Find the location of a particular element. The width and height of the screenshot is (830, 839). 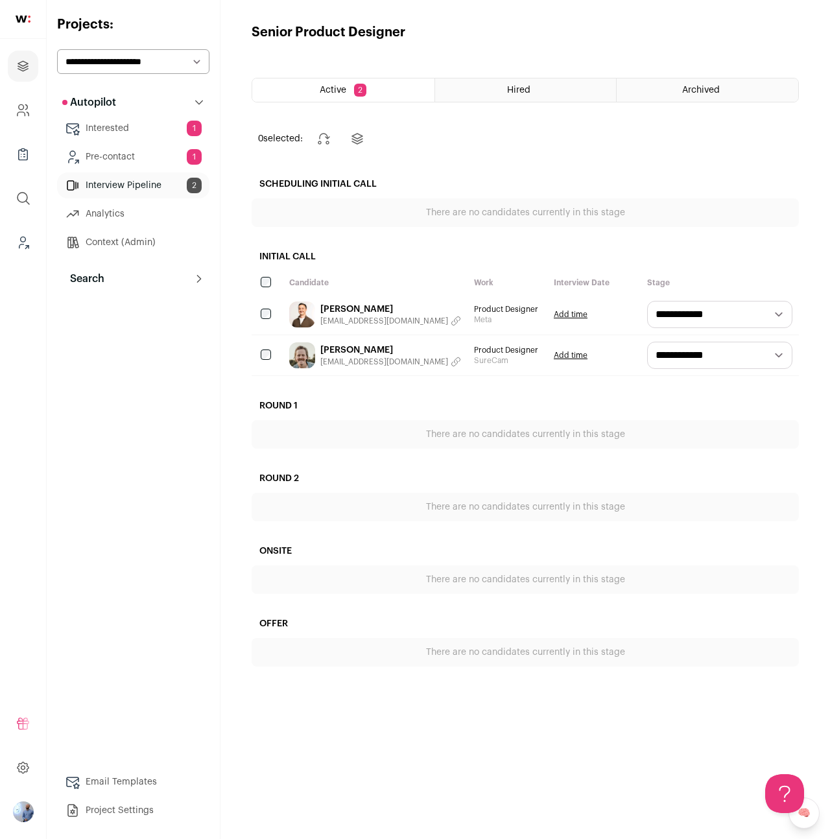

button: Search is located at coordinates (133, 279).